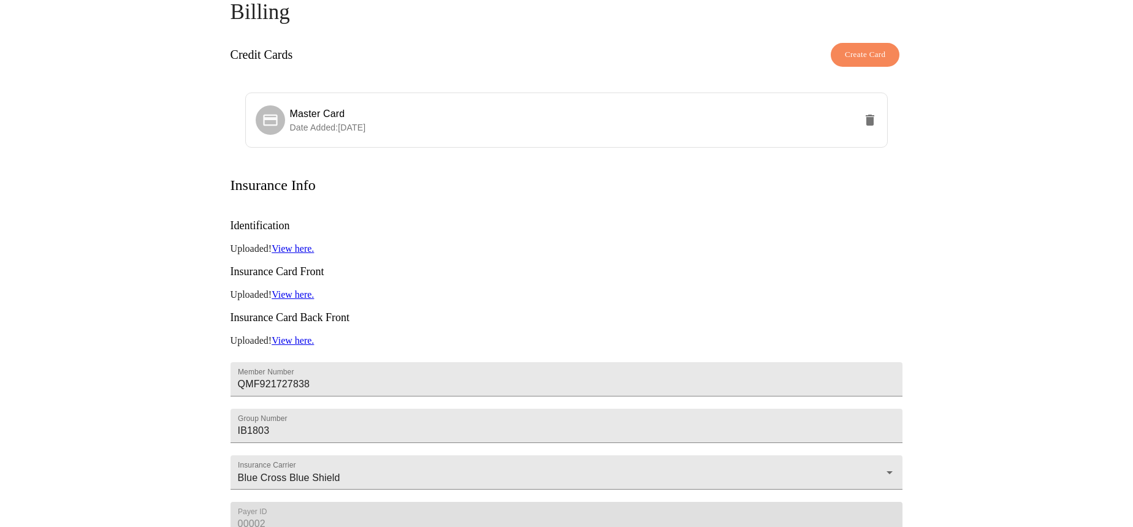 The image size is (1133, 527). I want to click on span: Master Card, so click(318, 113).